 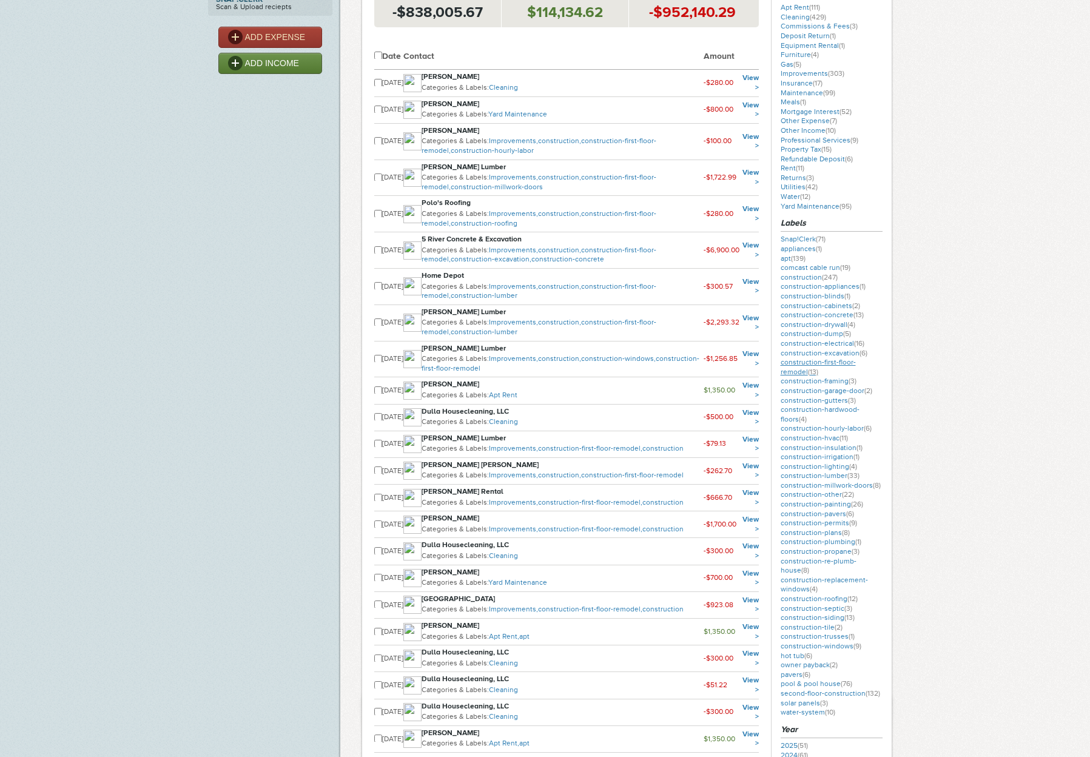 What do you see at coordinates (830, 712) in the screenshot?
I see `span: (10)` at bounding box center [830, 712].